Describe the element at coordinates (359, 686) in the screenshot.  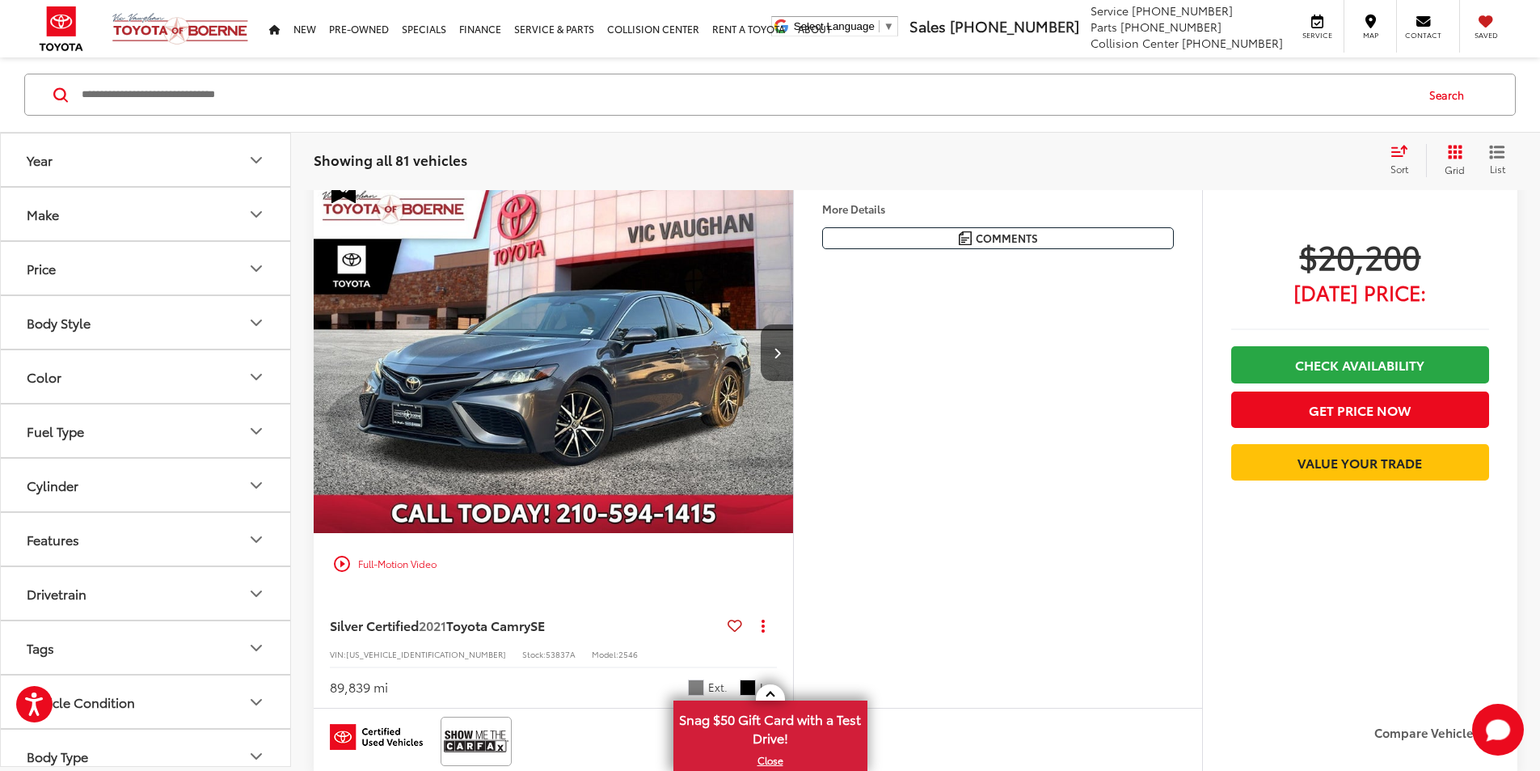
I see `div: 89,839 mi` at that location.